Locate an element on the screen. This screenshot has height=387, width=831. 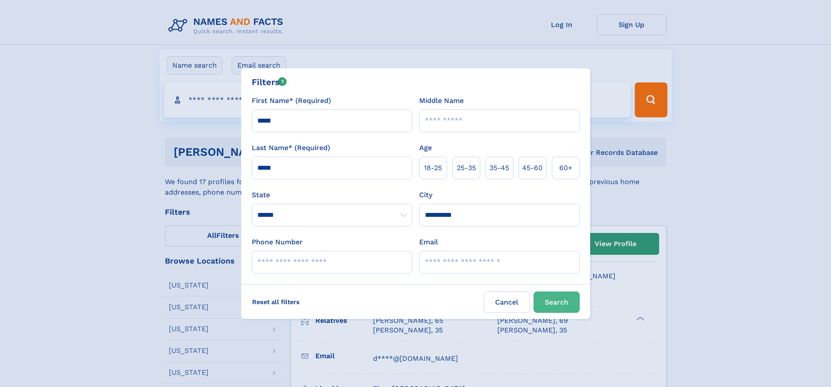
label: First Name* (Required) is located at coordinates (291, 101).